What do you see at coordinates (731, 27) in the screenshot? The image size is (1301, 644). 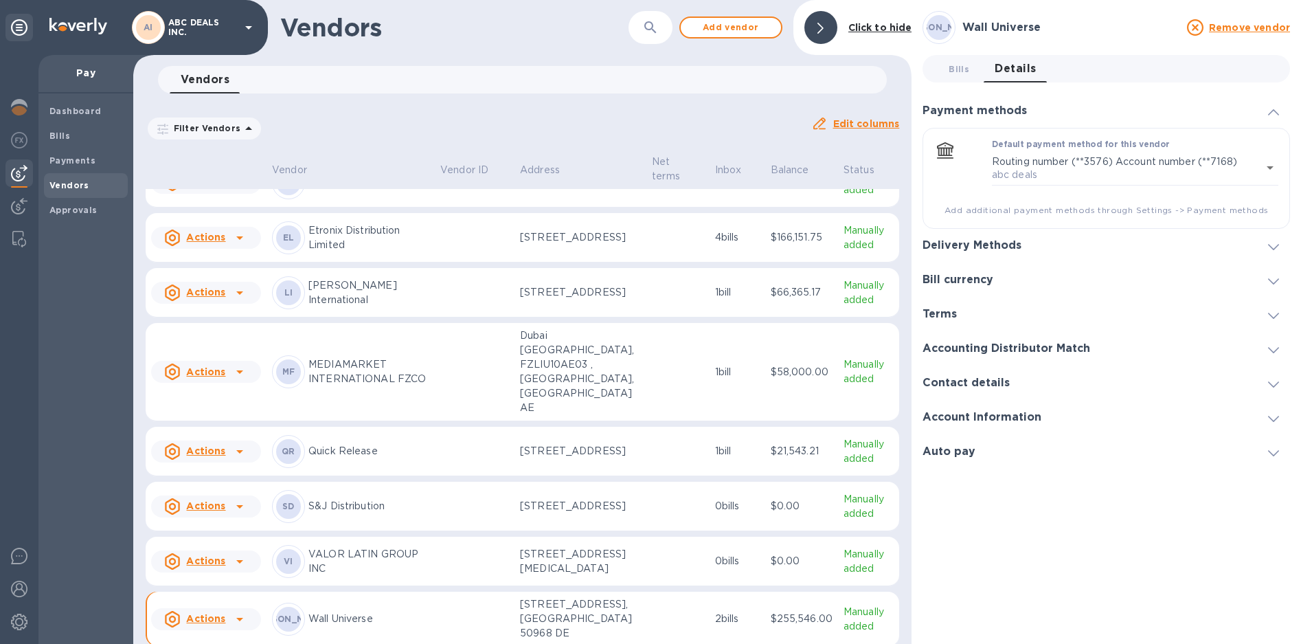 I see `span: Add vendor` at bounding box center [731, 27].